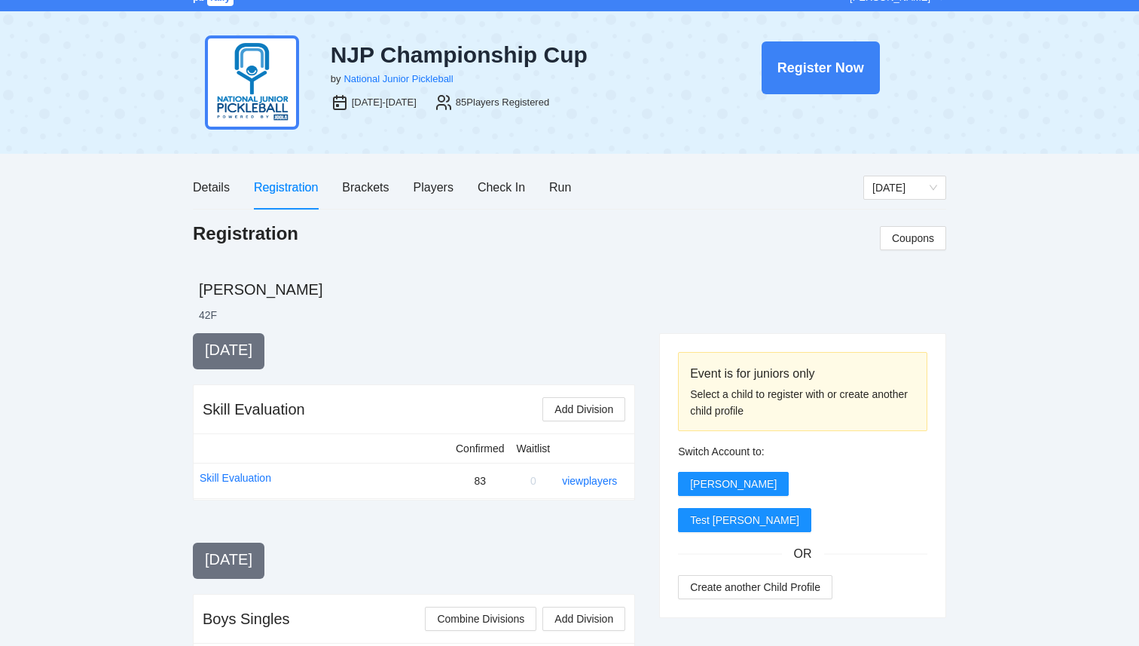 The image size is (1139, 646). Describe the element at coordinates (235, 478) in the screenshot. I see `a: Skill Evaluation` at that location.